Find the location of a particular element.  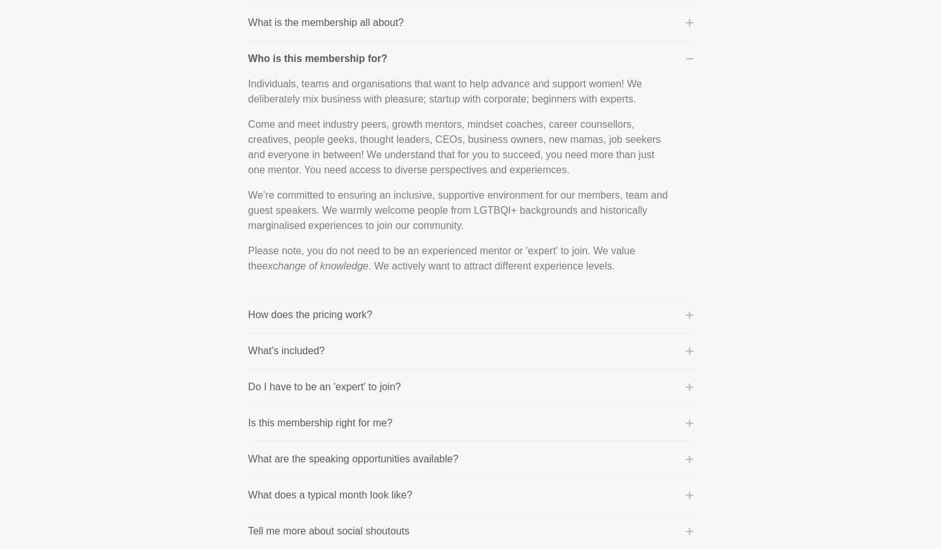

em: exchange of knowledge is located at coordinates (315, 265).